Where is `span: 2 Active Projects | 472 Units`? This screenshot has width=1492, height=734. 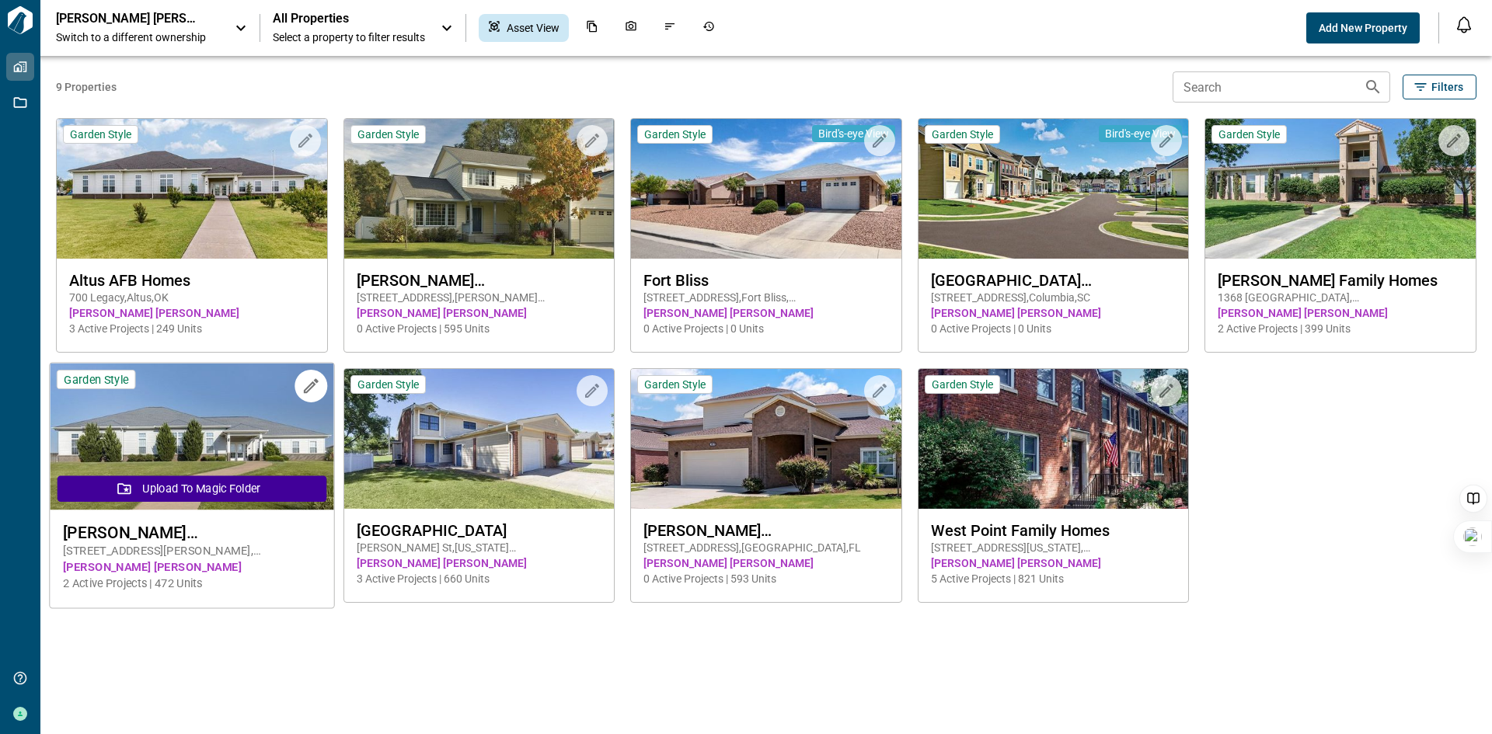
span: 2 Active Projects | 472 Units is located at coordinates (191, 584).